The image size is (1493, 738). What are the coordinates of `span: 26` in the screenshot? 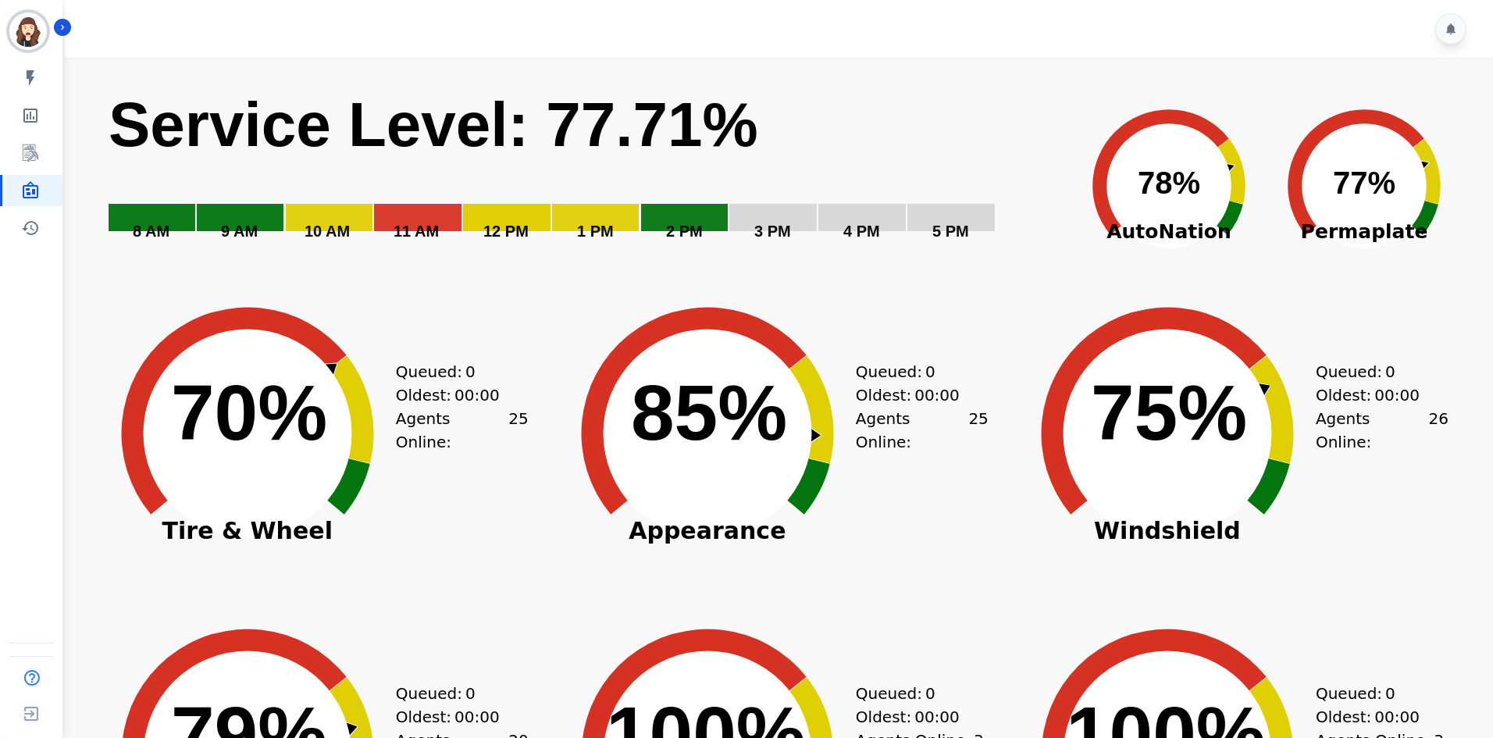 It's located at (1438, 430).